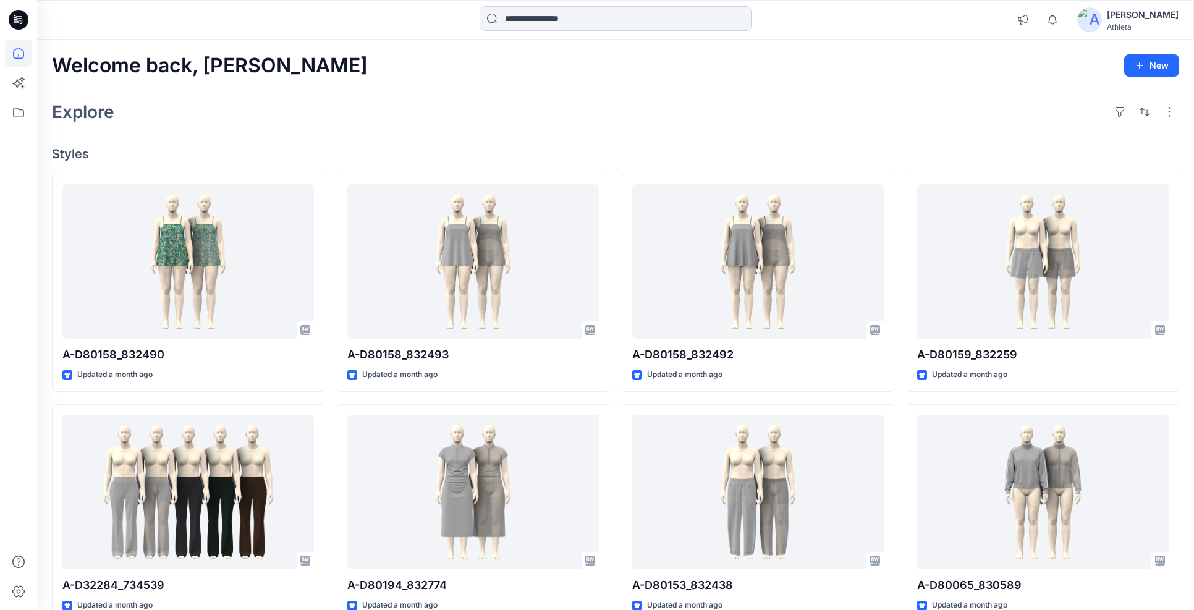 This screenshot has height=610, width=1194. I want to click on button: New, so click(1151, 65).